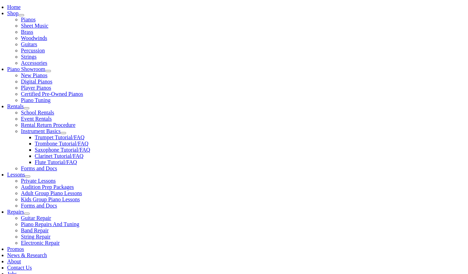 Image resolution: width=468 pixels, height=274 pixels. Describe the element at coordinates (38, 112) in the screenshot. I see `a: School Rentals` at that location.